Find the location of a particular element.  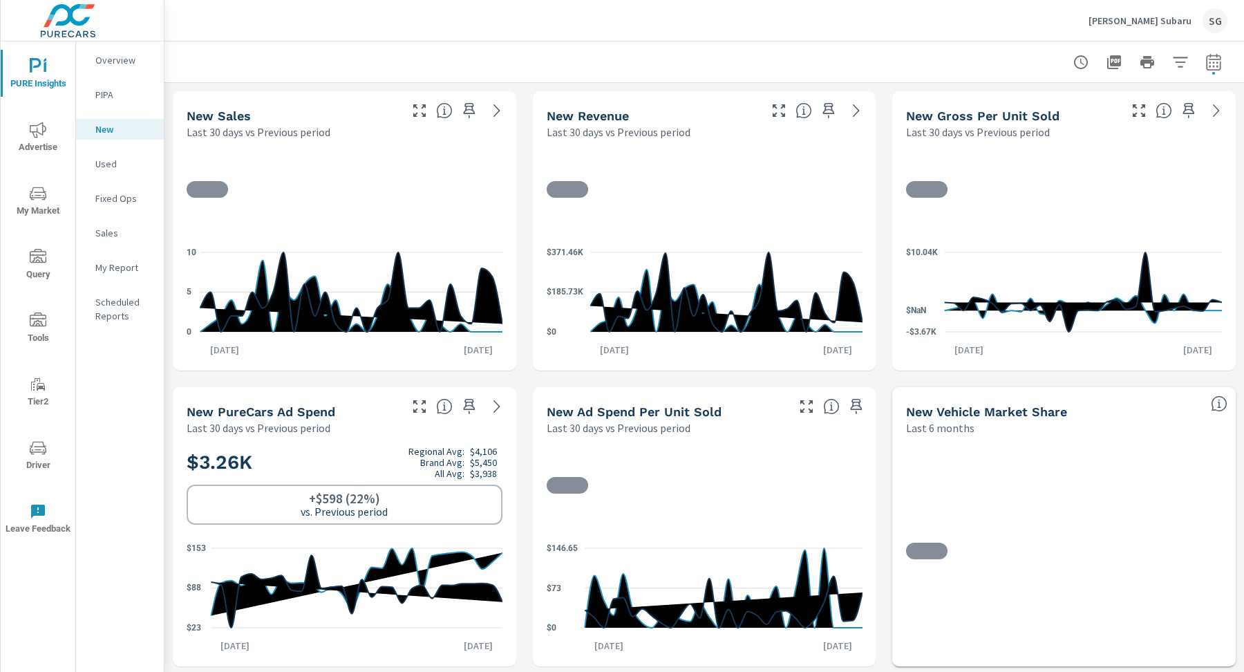

span: Average cost of advertising per each vehicle sold at the dealer over the selected date range. The... is located at coordinates (832, 406).